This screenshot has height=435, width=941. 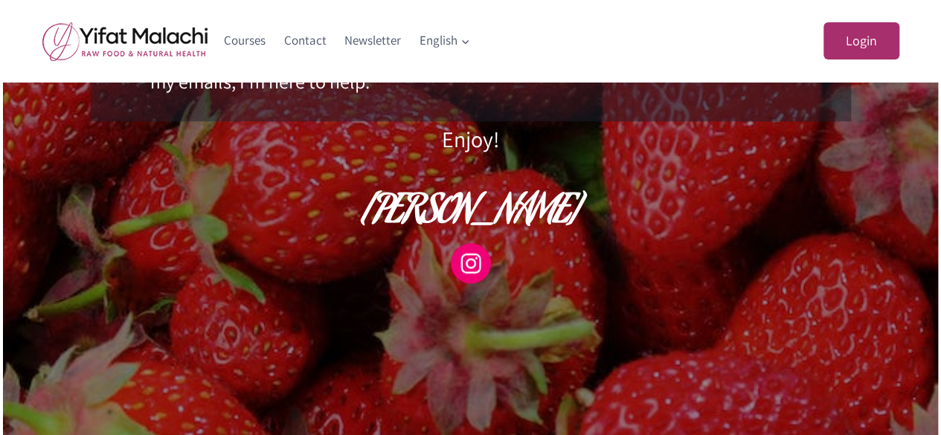 What do you see at coordinates (347, 41) in the screenshot?
I see `nav: Primary Navigation` at bounding box center [347, 41].